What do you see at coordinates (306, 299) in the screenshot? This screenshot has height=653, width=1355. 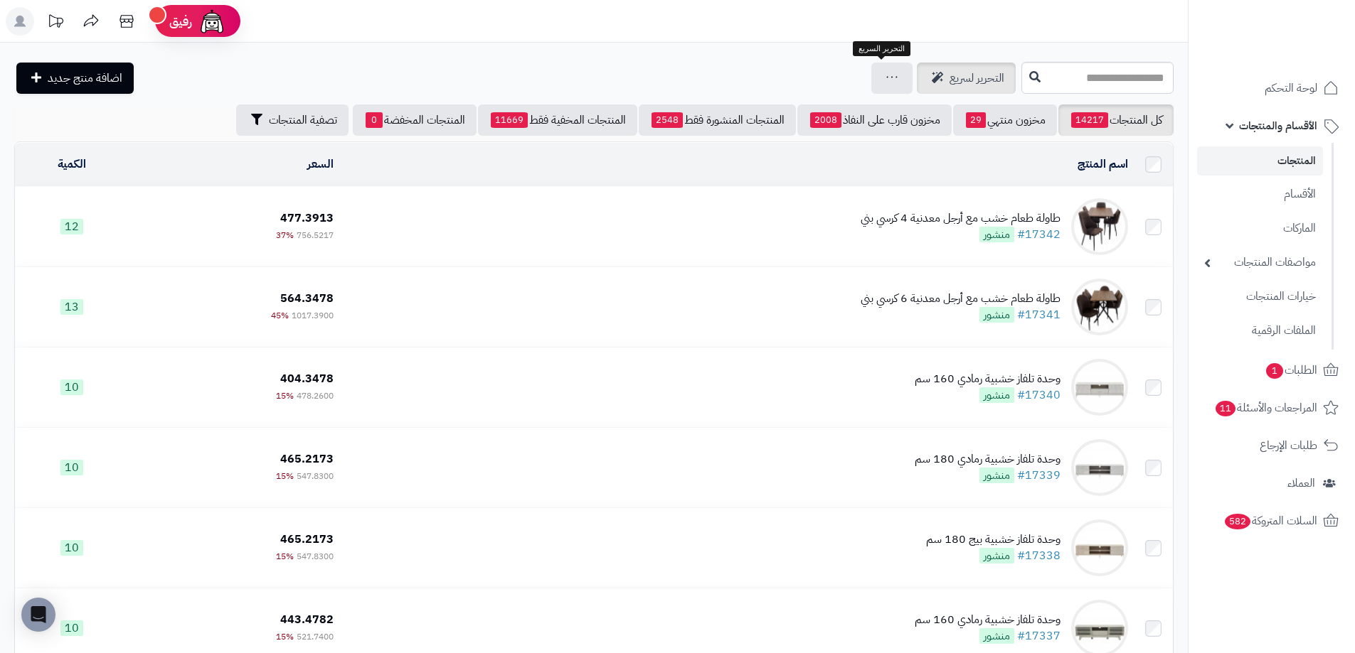 I see `span: 564.3478` at bounding box center [306, 299].